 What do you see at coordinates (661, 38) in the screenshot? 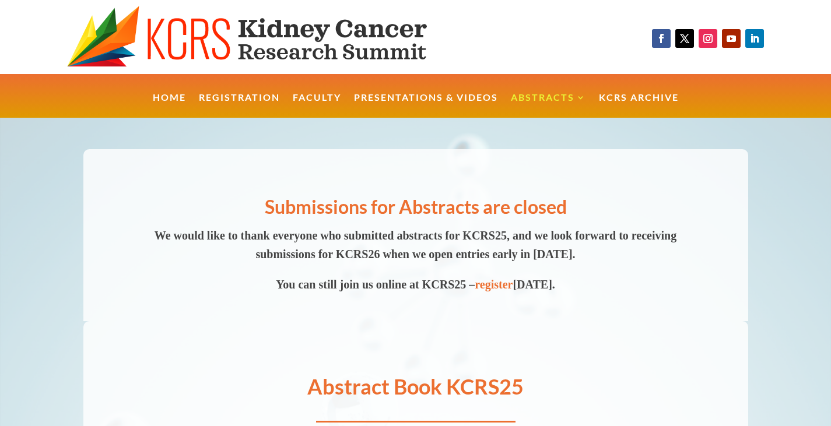
I see `a: Follow on Facebook` at bounding box center [661, 38].